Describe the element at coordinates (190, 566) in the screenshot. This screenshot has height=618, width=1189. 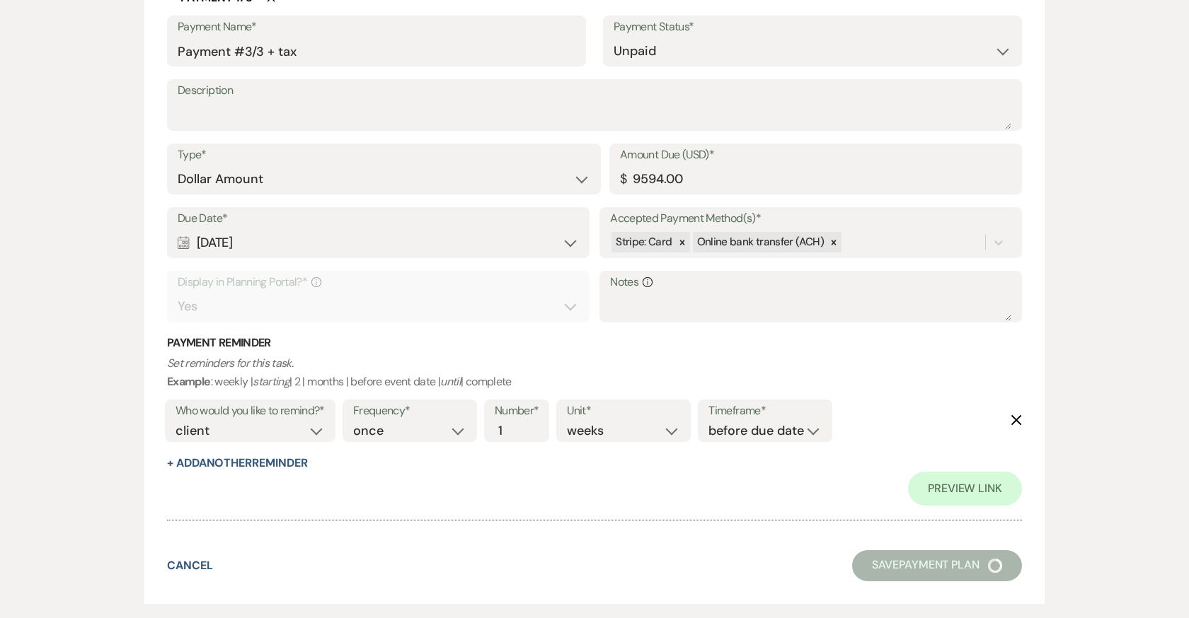
I see `button: Cancel` at that location.